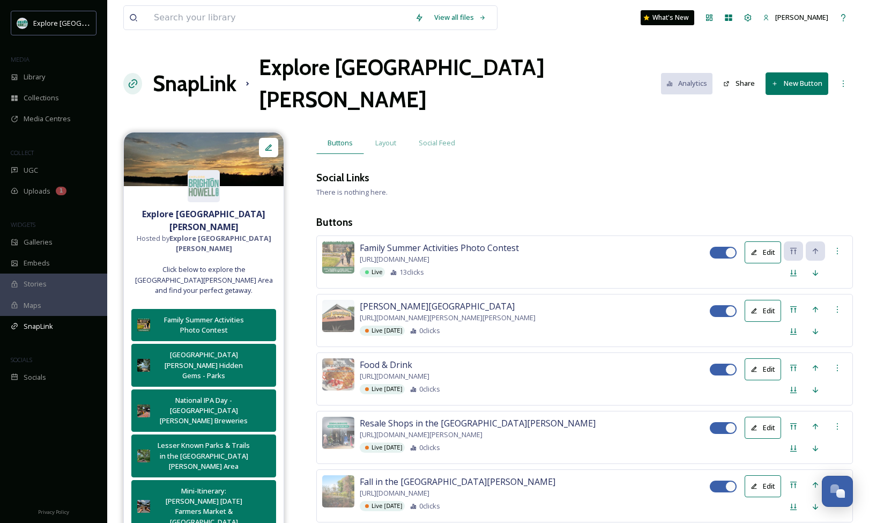  Describe the element at coordinates (22, 152) in the screenshot. I see `span: COLLECT` at that location.